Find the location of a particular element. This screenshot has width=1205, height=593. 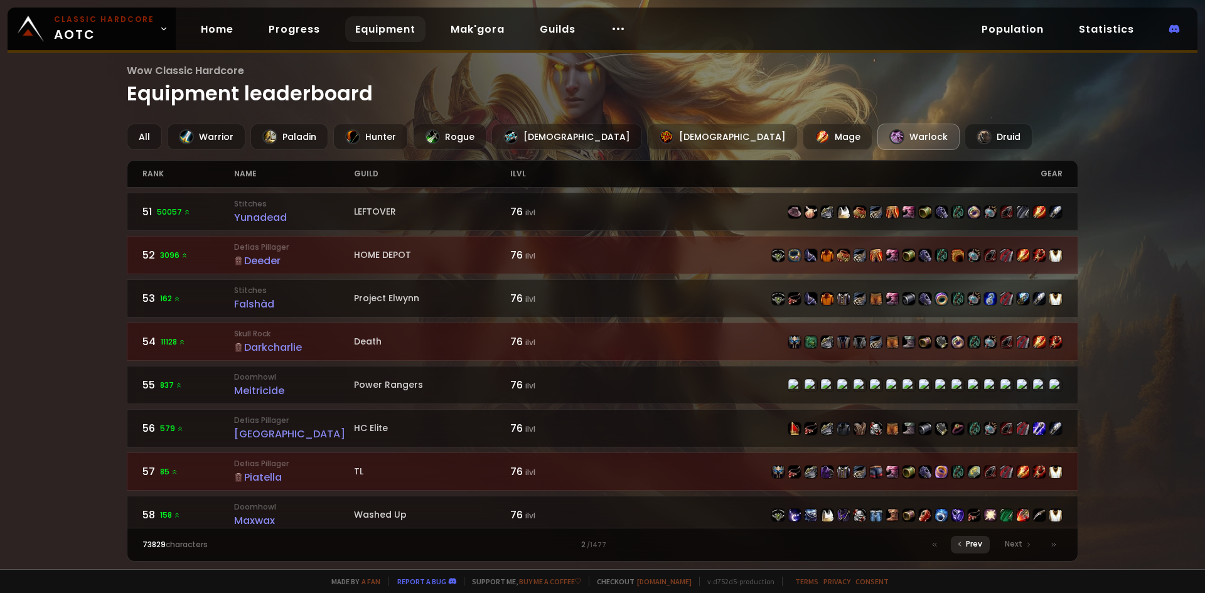

img: item-18354 is located at coordinates (974, 515).